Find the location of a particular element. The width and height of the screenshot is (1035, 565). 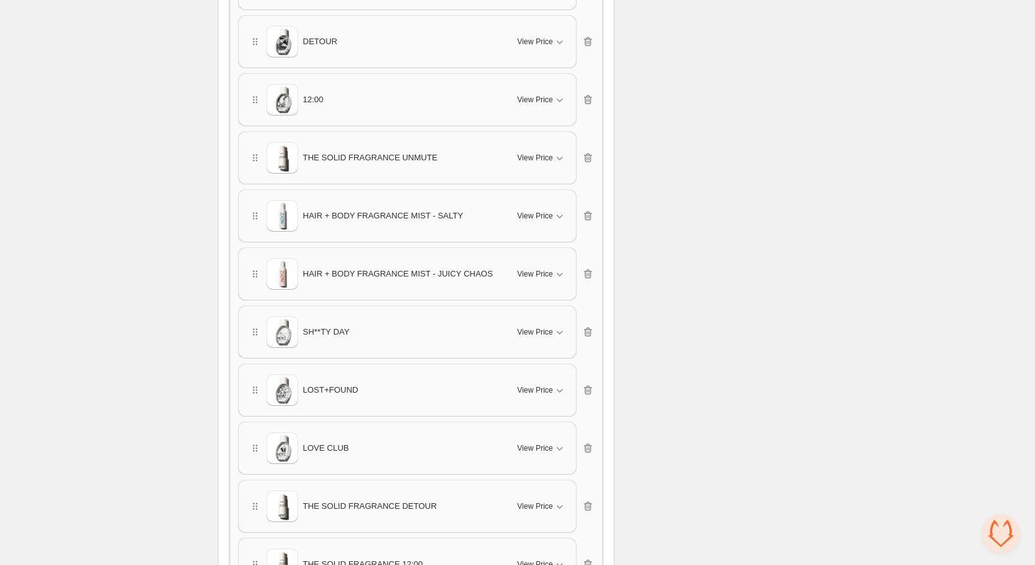

span: LOVE CLUB is located at coordinates (326, 449).